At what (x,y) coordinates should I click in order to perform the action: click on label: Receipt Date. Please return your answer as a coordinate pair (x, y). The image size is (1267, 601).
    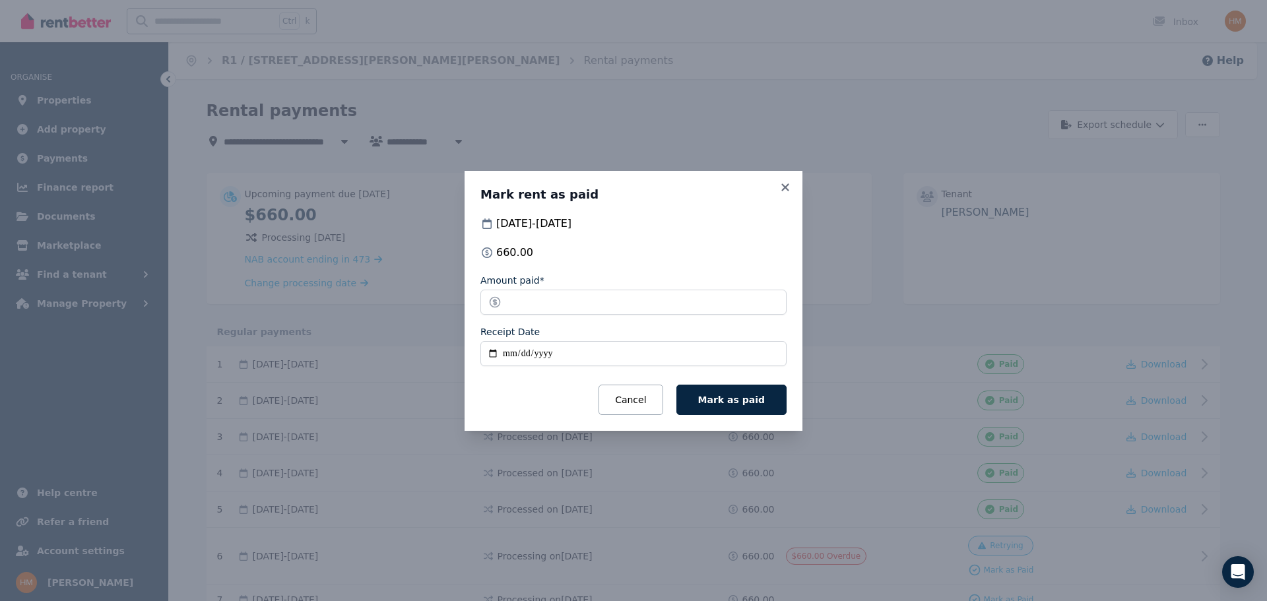
    Looking at the image, I should click on (510, 332).